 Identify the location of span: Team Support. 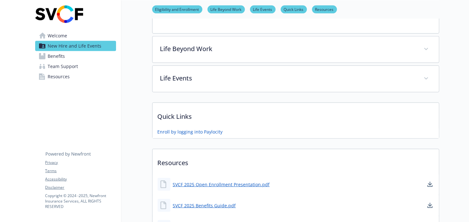
(63, 66).